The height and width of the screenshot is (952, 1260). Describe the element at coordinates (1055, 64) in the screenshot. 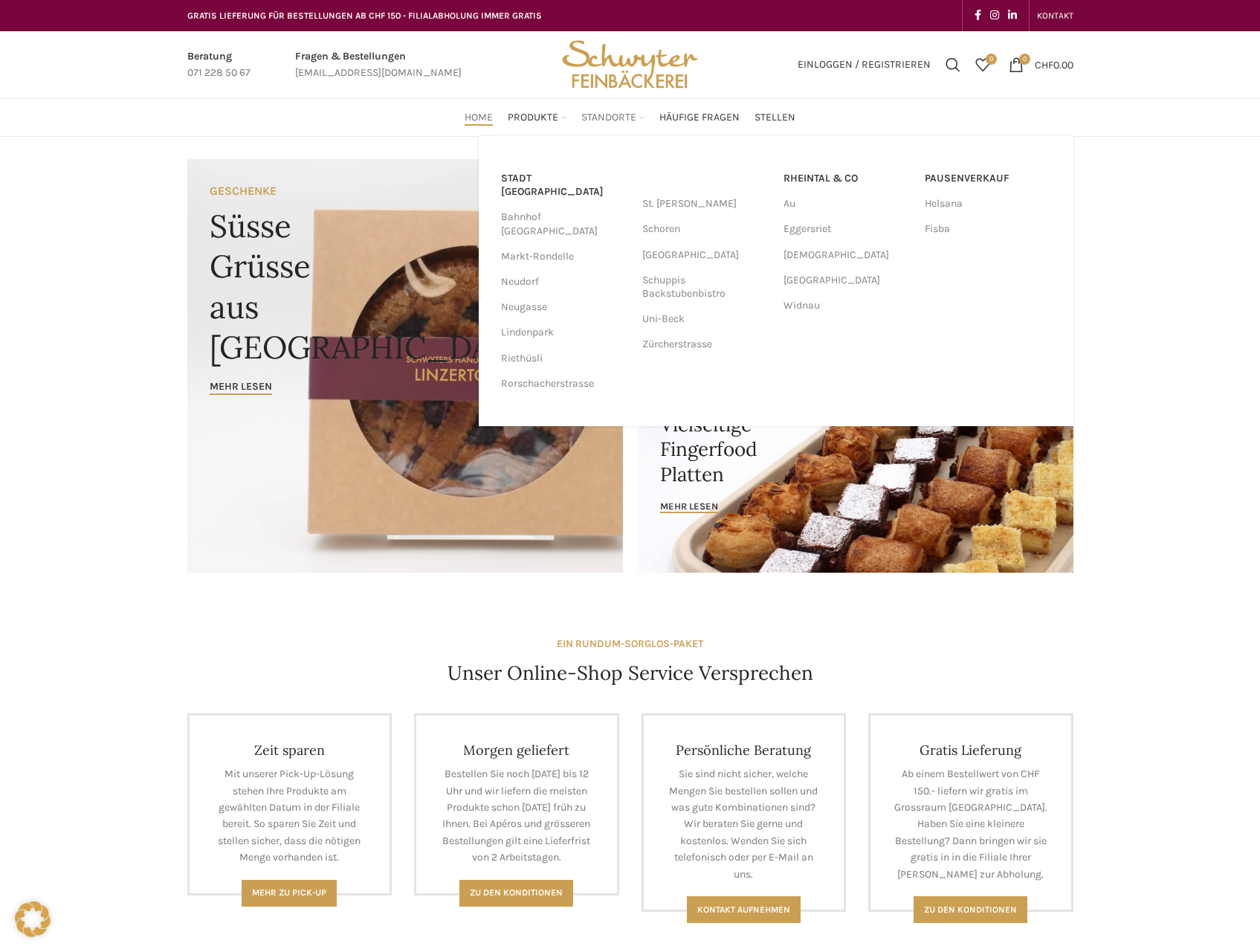

I see `bdi: 0.00` at that location.